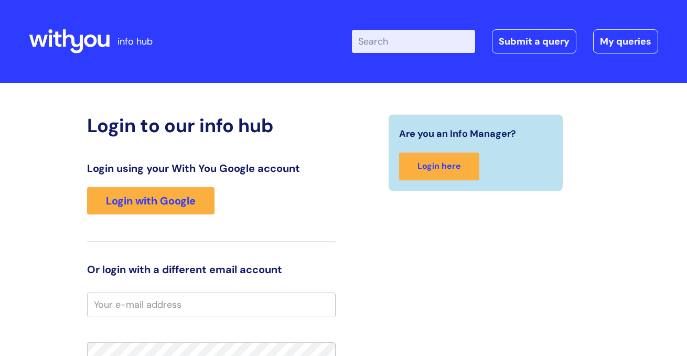 The height and width of the screenshot is (356, 687). What do you see at coordinates (413, 41) in the screenshot?
I see `input: Search` at bounding box center [413, 41].